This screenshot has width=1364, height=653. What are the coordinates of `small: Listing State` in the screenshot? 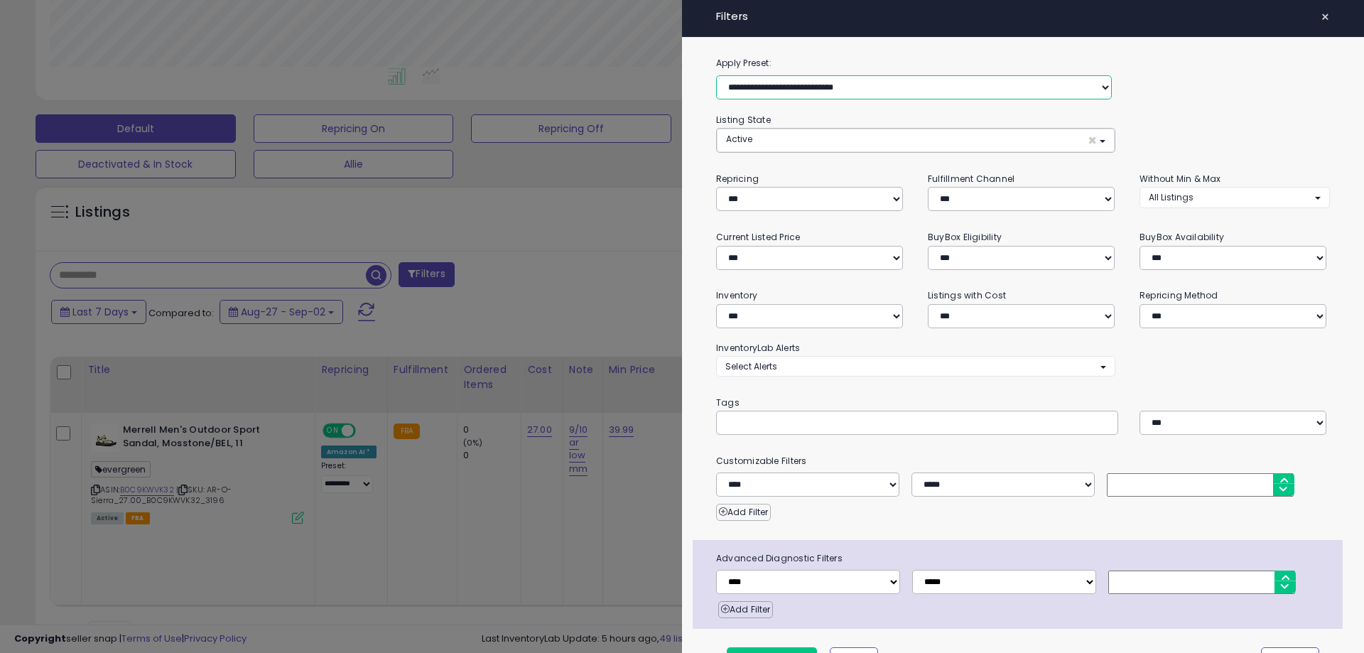 It's located at (743, 119).